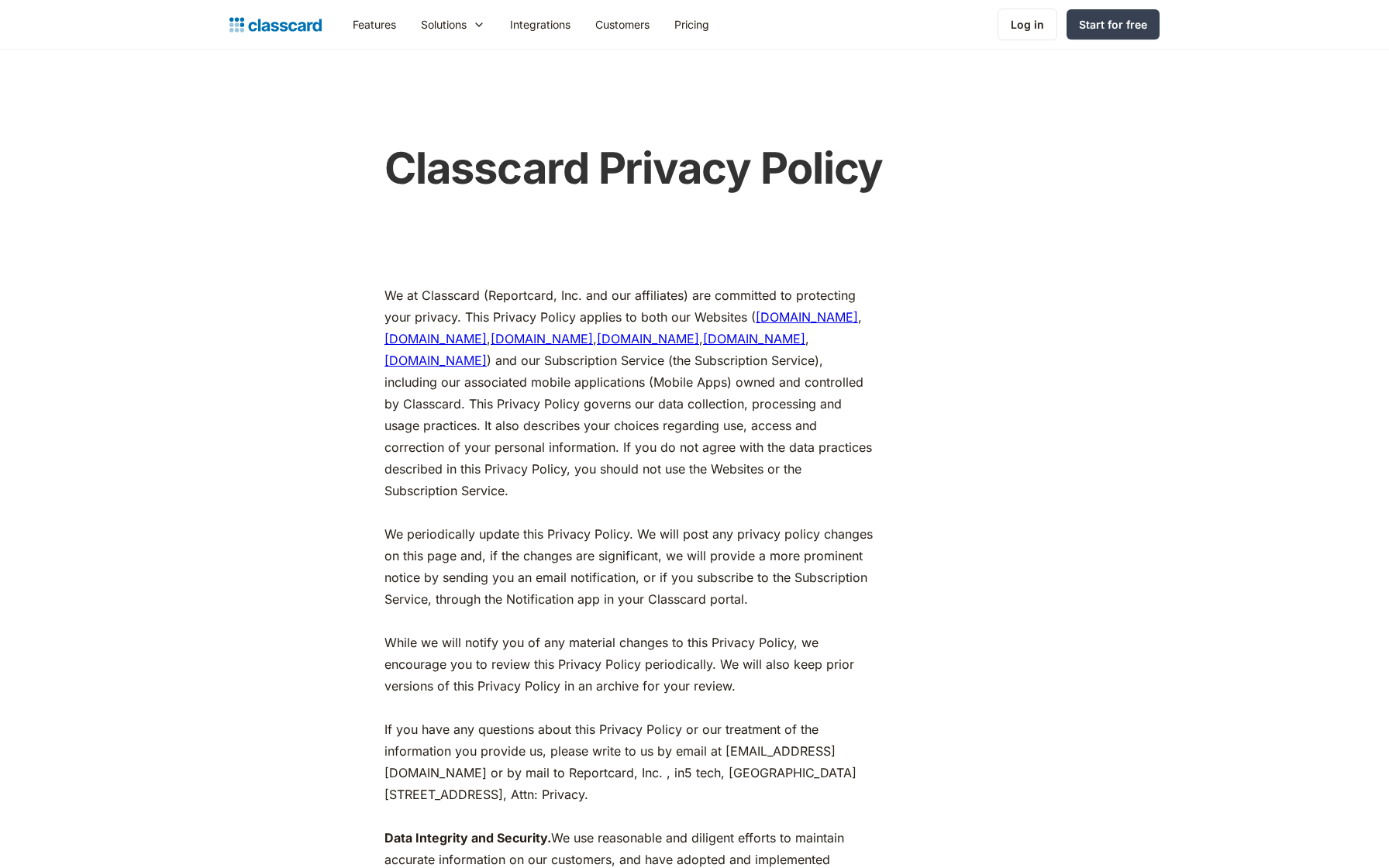 This screenshot has width=1389, height=868. What do you see at coordinates (275, 25) in the screenshot?
I see `a: Logo` at bounding box center [275, 25].